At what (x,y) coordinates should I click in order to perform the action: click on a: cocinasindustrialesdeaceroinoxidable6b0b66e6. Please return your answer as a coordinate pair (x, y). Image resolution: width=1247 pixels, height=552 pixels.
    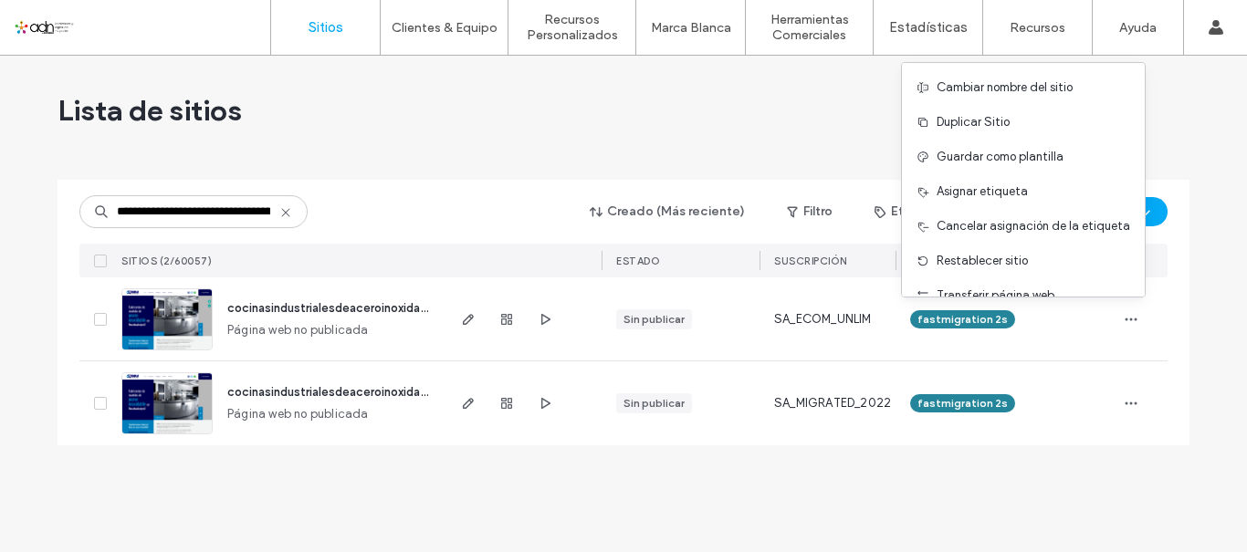
    Looking at the image, I should click on (362, 308).